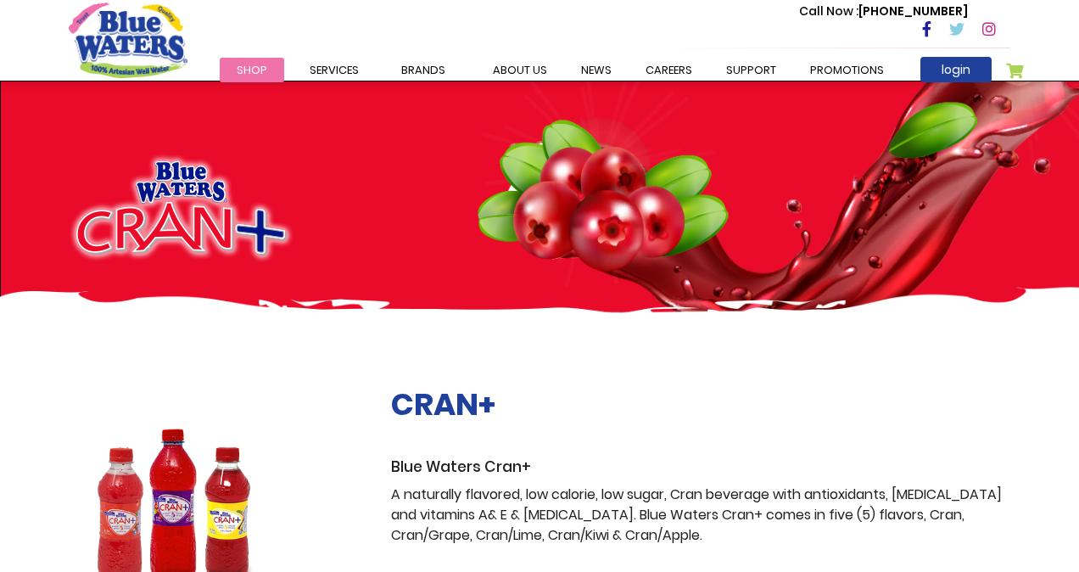 The image size is (1079, 572). Describe the element at coordinates (252, 70) in the screenshot. I see `span: Shop` at that location.